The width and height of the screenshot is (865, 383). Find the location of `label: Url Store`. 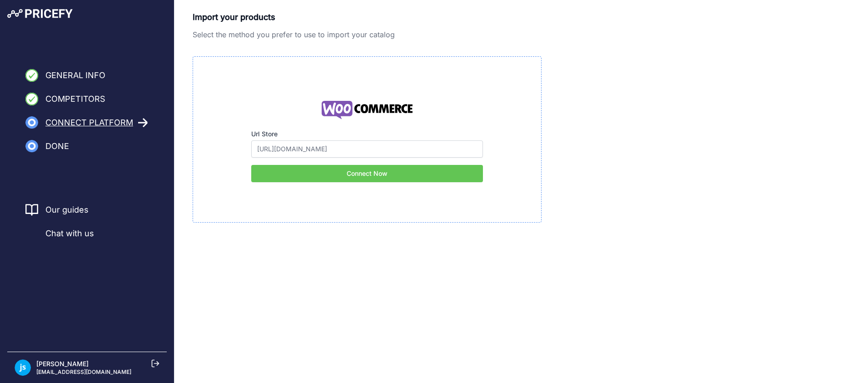

label: Url Store is located at coordinates (367, 134).